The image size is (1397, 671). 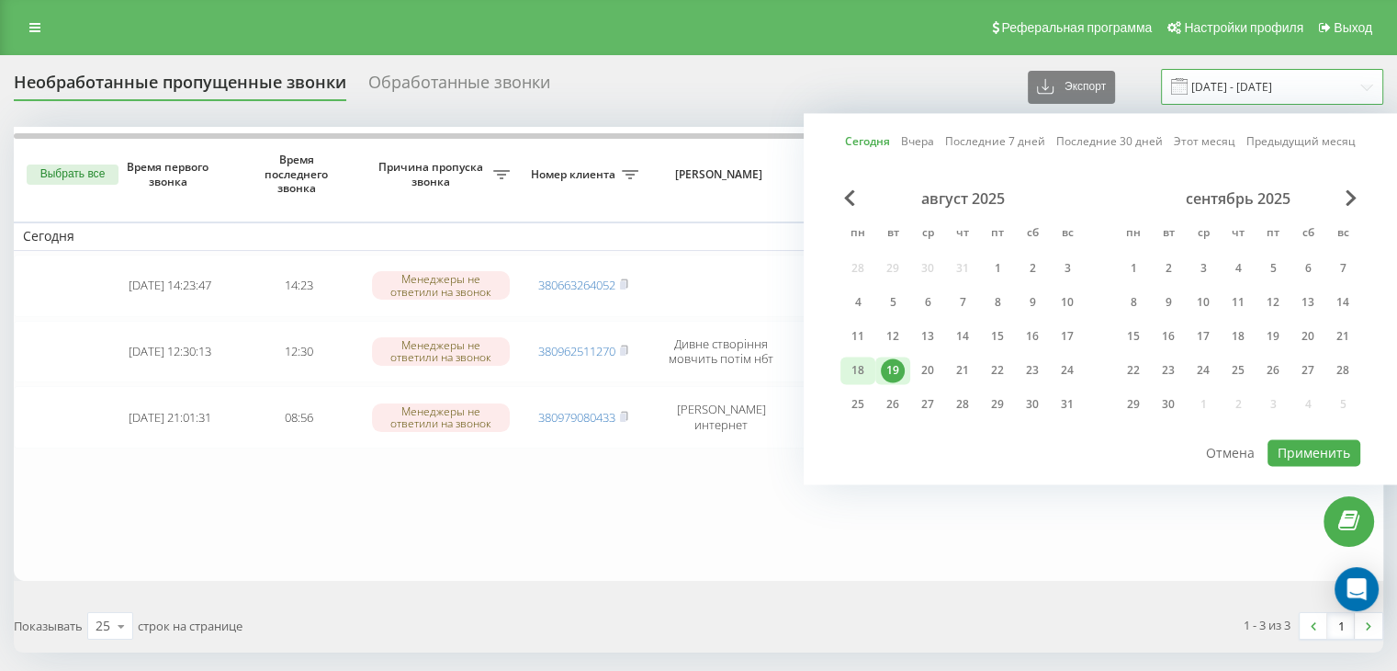 I want to click on div: 12, so click(x=1273, y=302).